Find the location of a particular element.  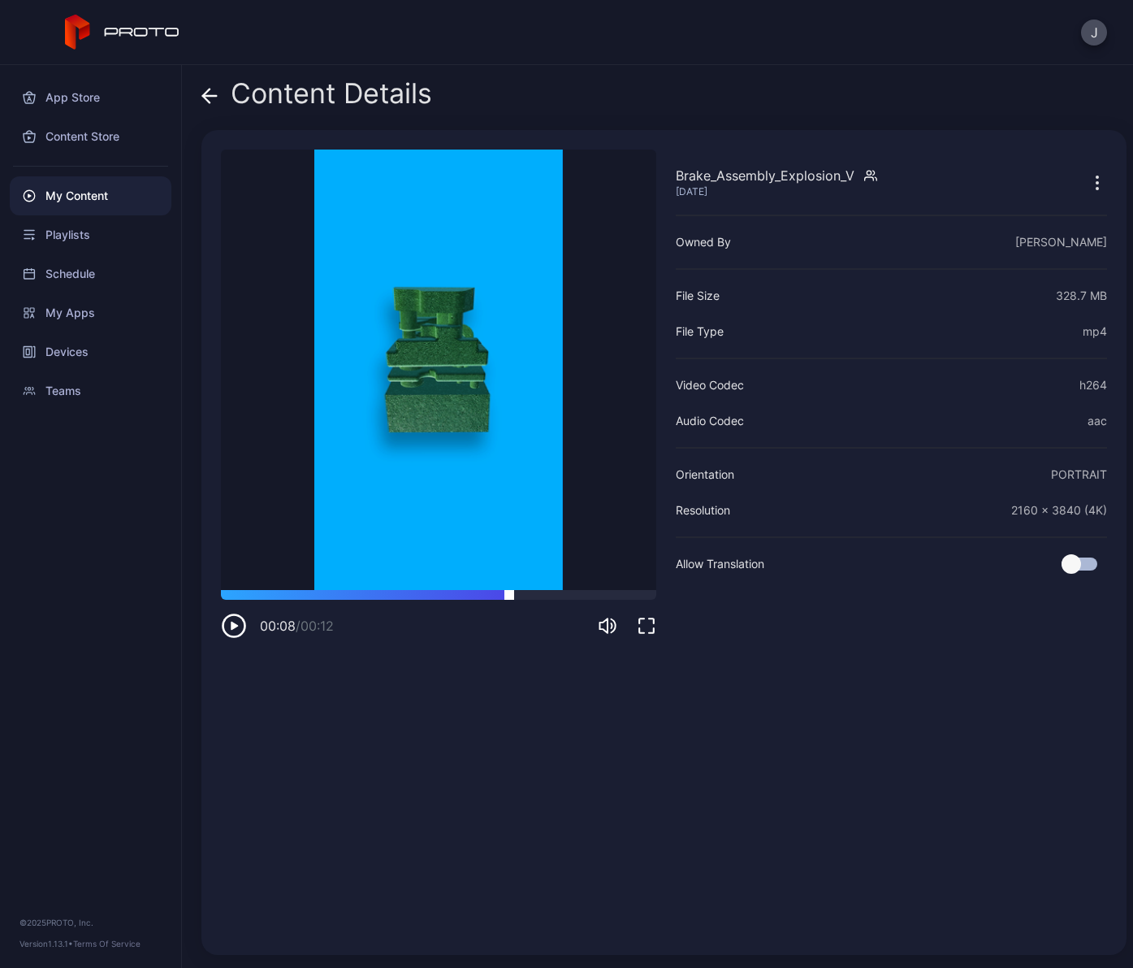

a: Devices is located at coordinates (90, 352).